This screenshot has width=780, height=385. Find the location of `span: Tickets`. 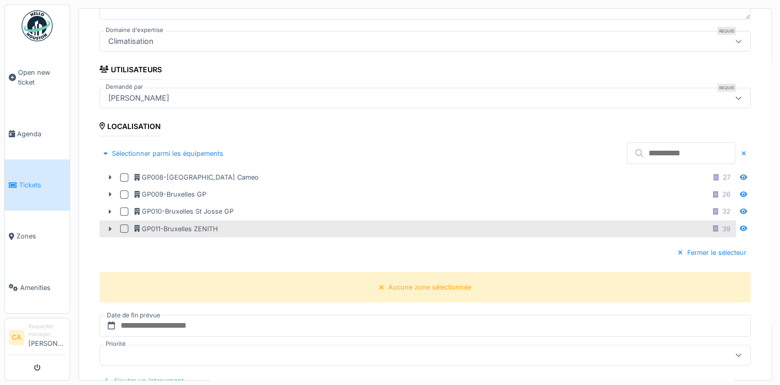

span: Tickets is located at coordinates (42, 185).